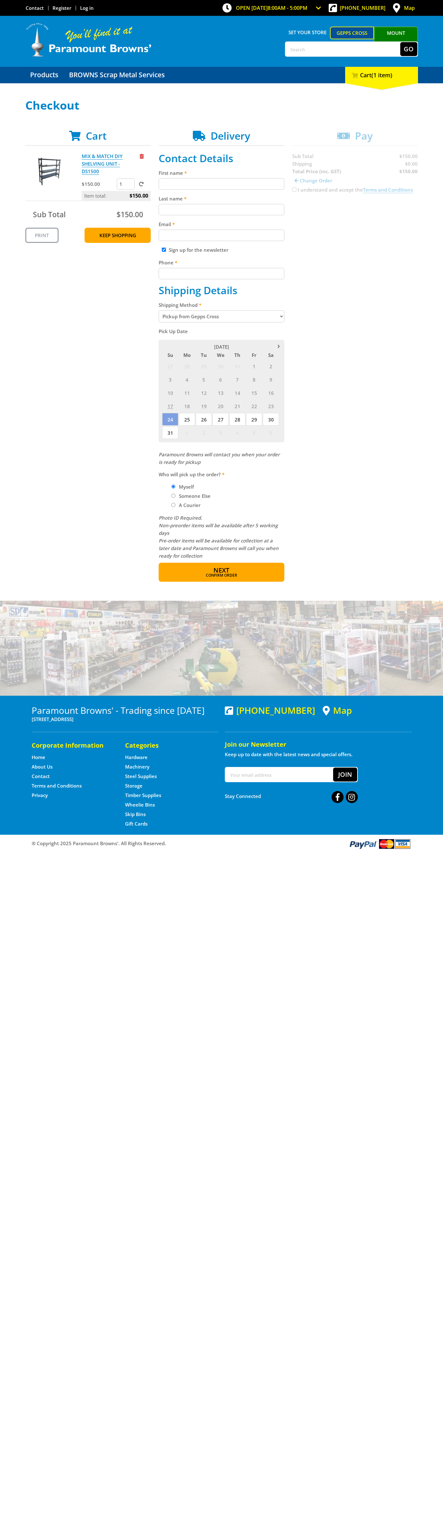 The height and width of the screenshot is (1539, 443). Describe the element at coordinates (99, 184) in the screenshot. I see `p: $150.00` at that location.